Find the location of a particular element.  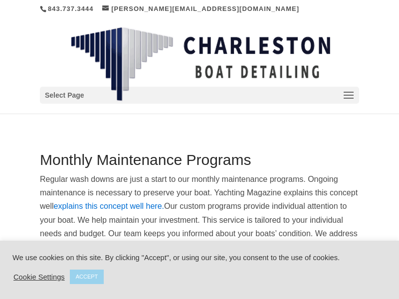

a: explains this concept well here. is located at coordinates (109, 206).